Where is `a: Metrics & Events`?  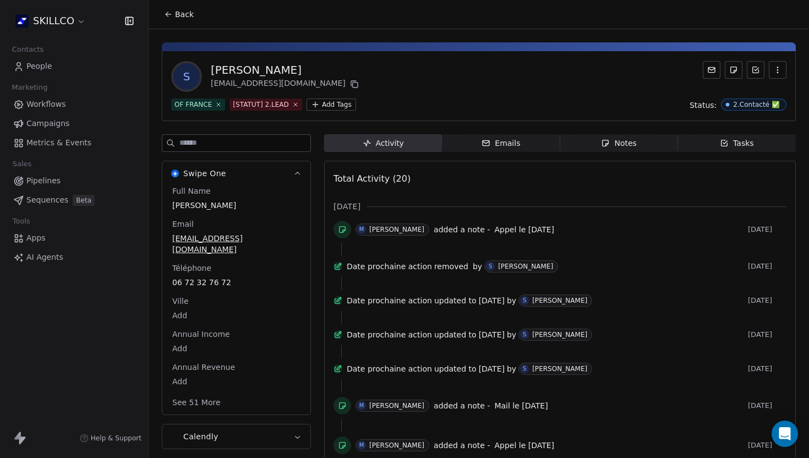
a: Metrics & Events is located at coordinates (74, 143).